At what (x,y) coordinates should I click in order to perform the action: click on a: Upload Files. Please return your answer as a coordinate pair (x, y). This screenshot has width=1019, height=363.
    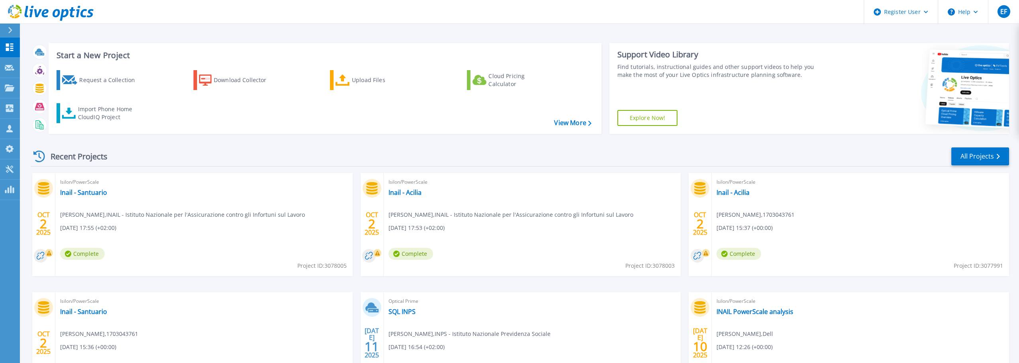
    Looking at the image, I should click on (374, 80).